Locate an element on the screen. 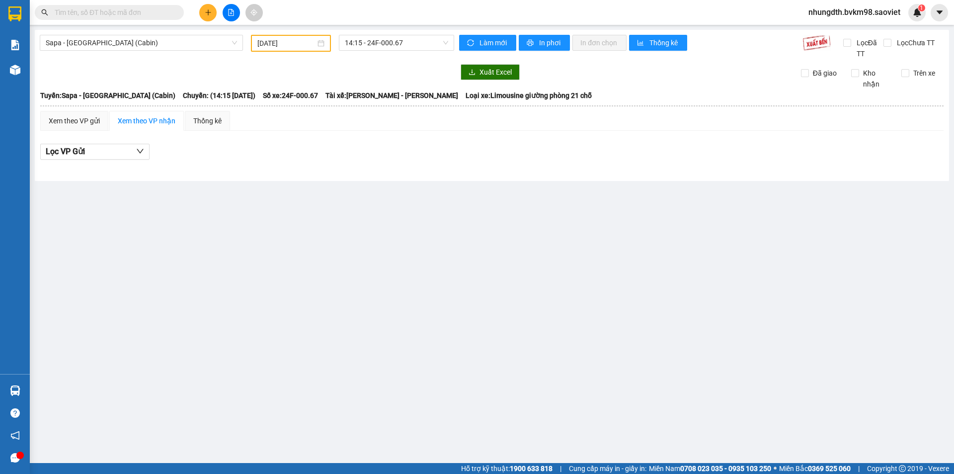  span: printer is located at coordinates (531, 43).